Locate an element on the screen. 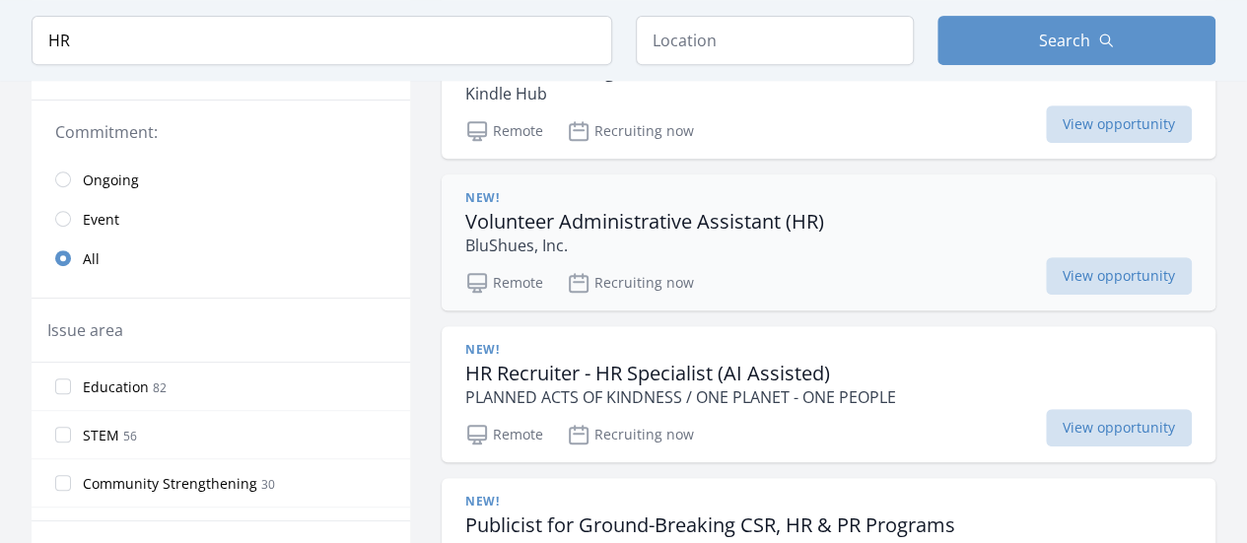 Image resolution: width=1247 pixels, height=543 pixels. h3: Volunteer Administrative Assistant (HR) is located at coordinates (644, 222).